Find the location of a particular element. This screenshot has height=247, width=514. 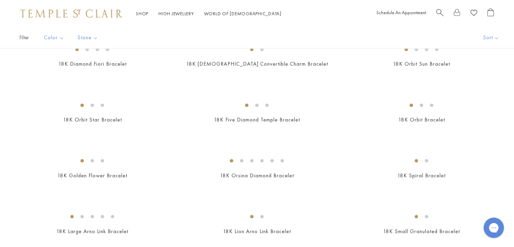

a: View Wishlist is located at coordinates (474, 14).